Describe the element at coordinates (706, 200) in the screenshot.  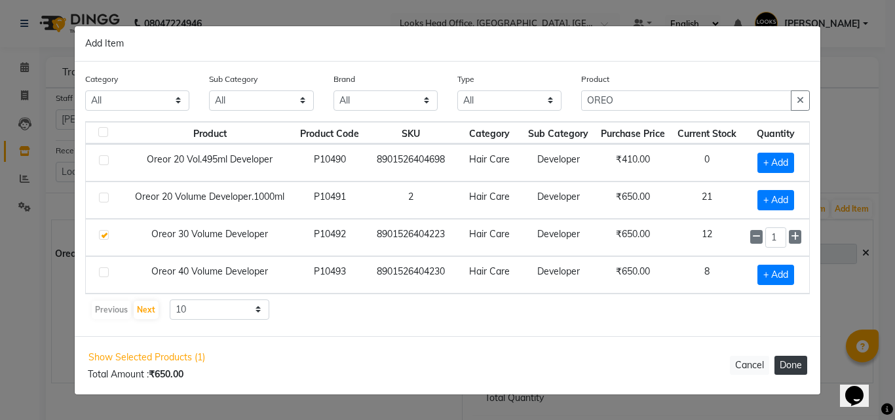
I see `td: 21` at that location.